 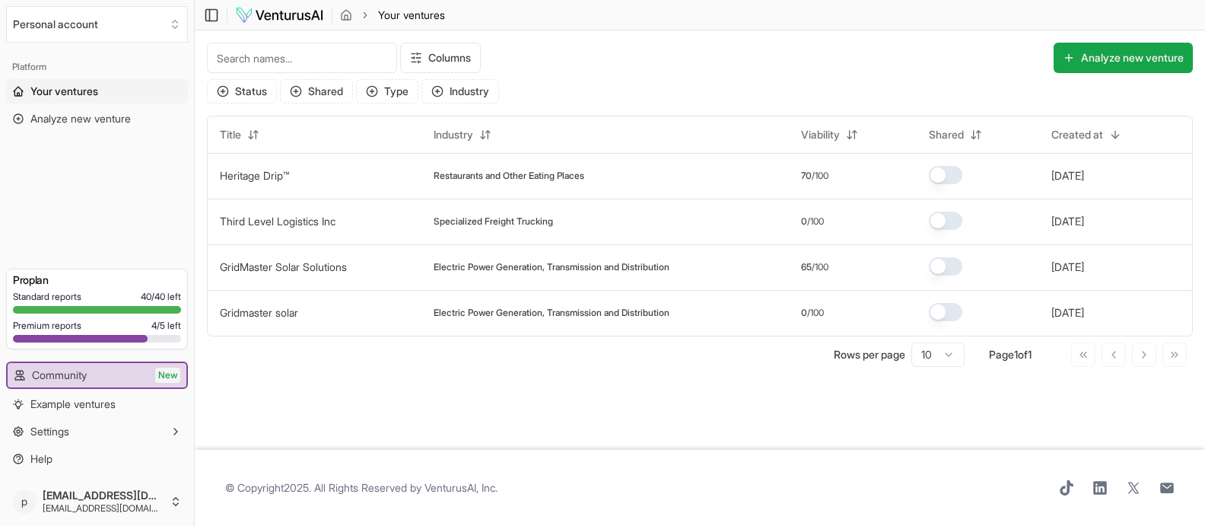 I want to click on span: Viability, so click(x=820, y=135).